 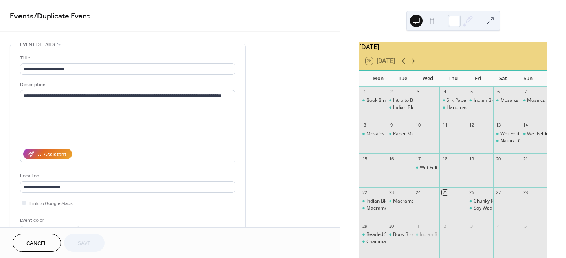 I want to click on div: 21, so click(x=525, y=159).